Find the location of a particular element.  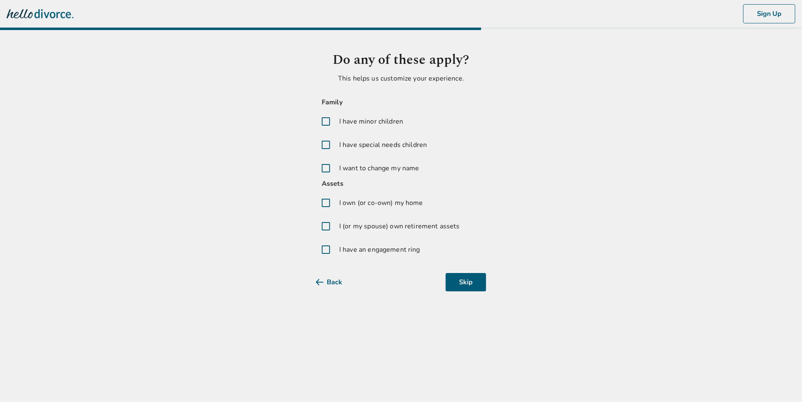

div: Chat Widget is located at coordinates (781, 382).